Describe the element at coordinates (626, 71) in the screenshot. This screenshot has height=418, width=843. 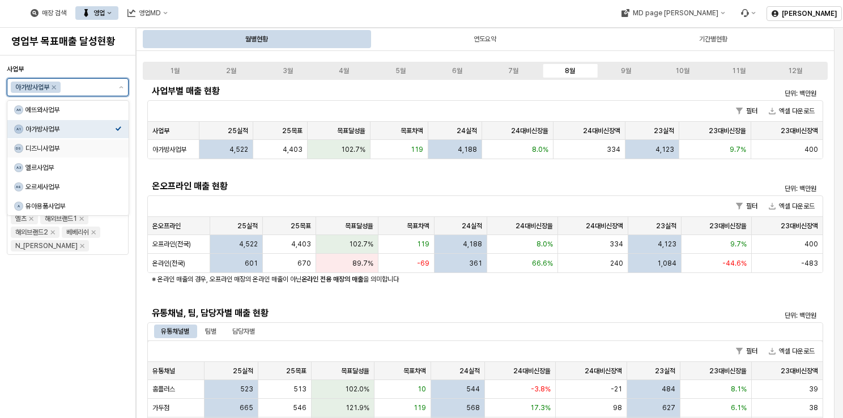
I see `div: 9월` at that location.